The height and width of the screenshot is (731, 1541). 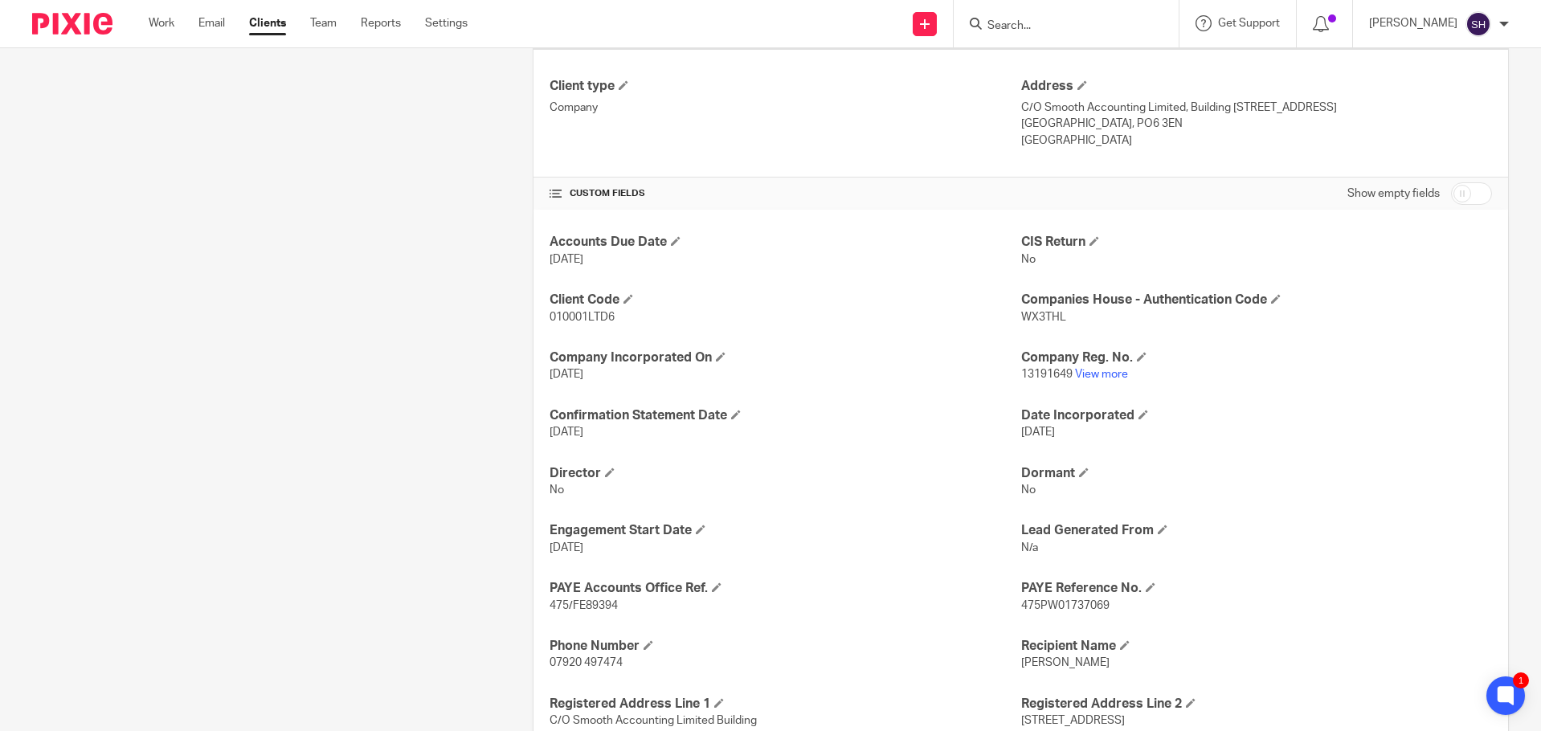 What do you see at coordinates (785, 86) in the screenshot?
I see `h4: Client type` at bounding box center [785, 86].